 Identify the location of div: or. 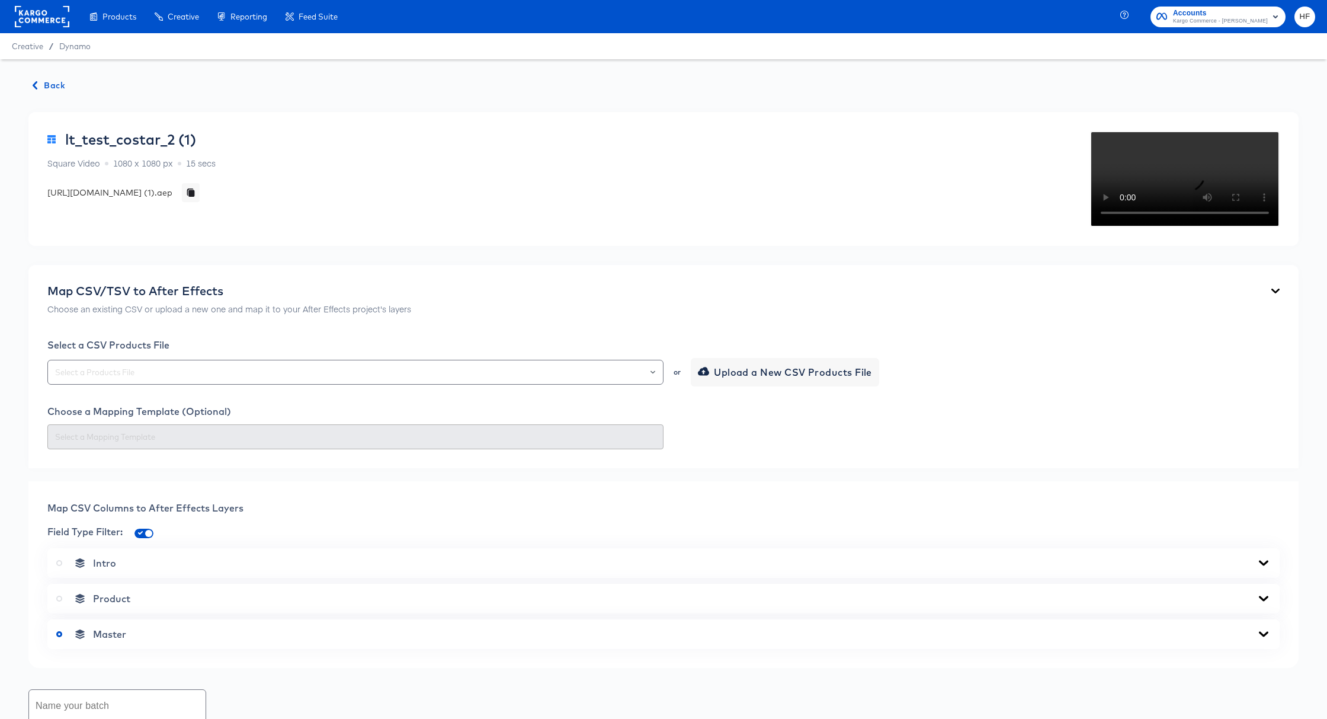
(677, 372).